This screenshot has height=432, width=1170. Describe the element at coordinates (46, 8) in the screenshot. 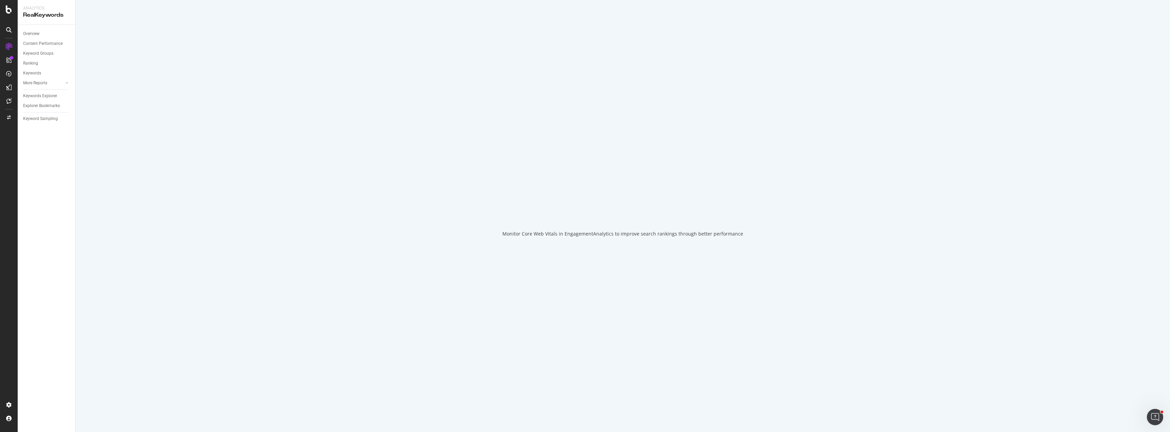

I see `div: Analytics` at that location.